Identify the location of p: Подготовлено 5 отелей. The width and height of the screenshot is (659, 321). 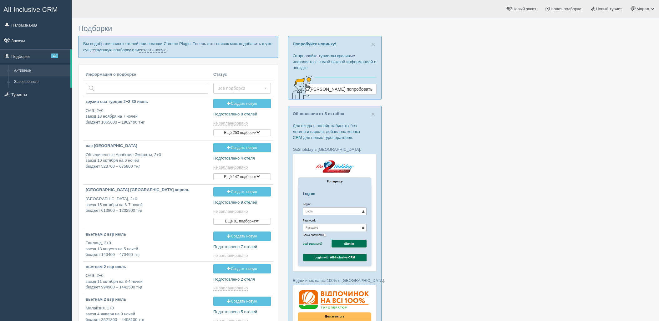
(242, 312).